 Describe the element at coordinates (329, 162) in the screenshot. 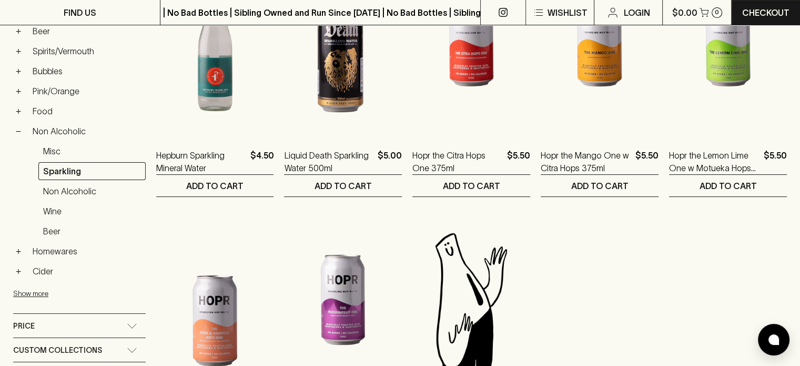

I see `a: Liquid Death Sparkling Water 500ml` at that location.